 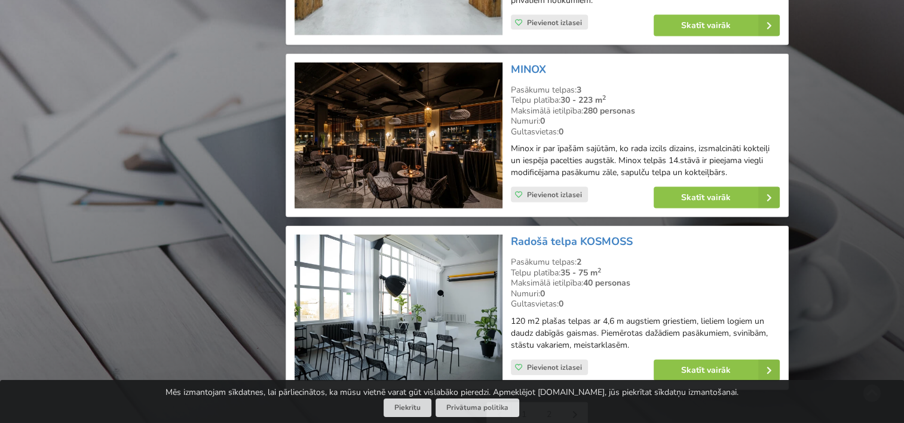 What do you see at coordinates (398, 136) in the screenshot?
I see `a: Neierastas vietas | Rīga | MINOX` at bounding box center [398, 136].